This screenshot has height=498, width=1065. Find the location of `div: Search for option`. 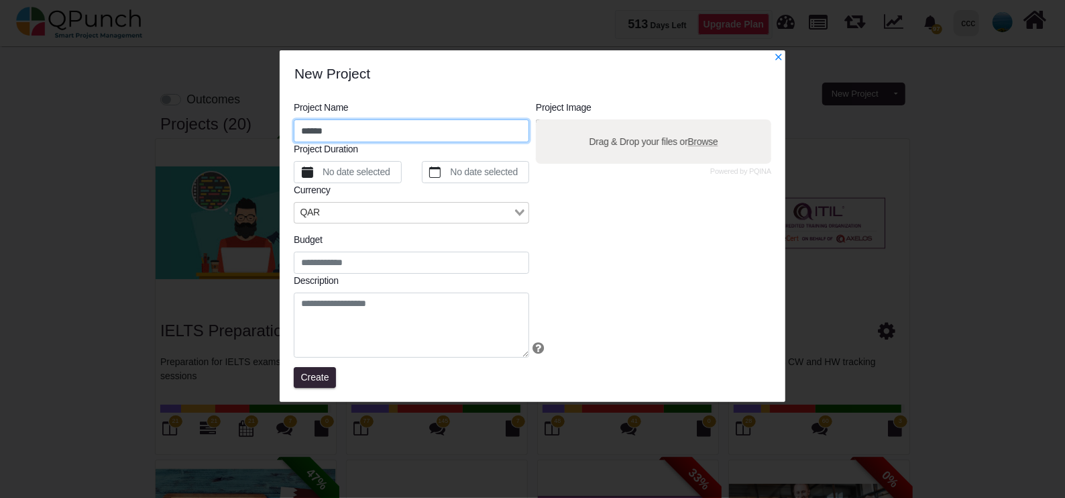

div: Search for option is located at coordinates (411, 213).